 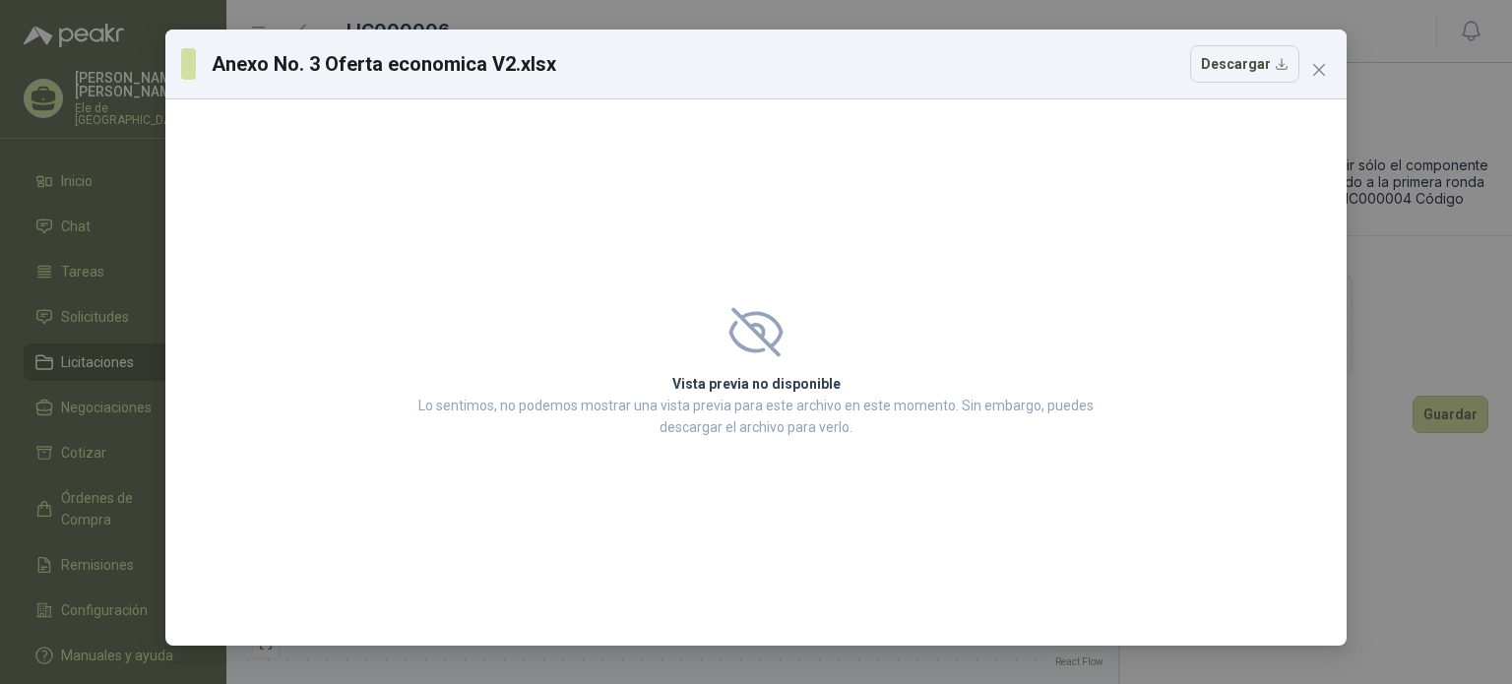 What do you see at coordinates (756, 384) in the screenshot?
I see `h2: Vista previa no disponible` at bounding box center [756, 384].